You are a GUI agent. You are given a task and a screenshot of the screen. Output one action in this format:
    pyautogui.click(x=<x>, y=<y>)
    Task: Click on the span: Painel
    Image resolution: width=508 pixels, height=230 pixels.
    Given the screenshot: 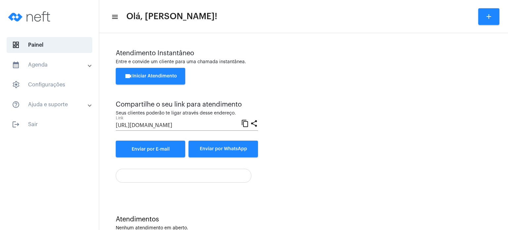 What is the action you would take?
    pyautogui.click(x=49, y=45)
    